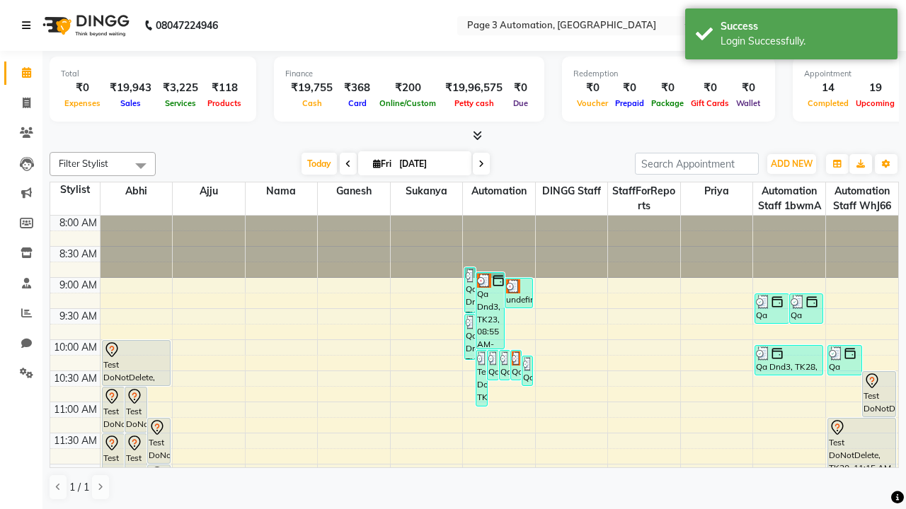 The width and height of the screenshot is (906, 509). Describe the element at coordinates (527, 371) in the screenshot. I see `div: Qa Dnd3, TK32, 10:15 AM-10:45 AM, Hair cut Below 12 years (Boy)` at that location.